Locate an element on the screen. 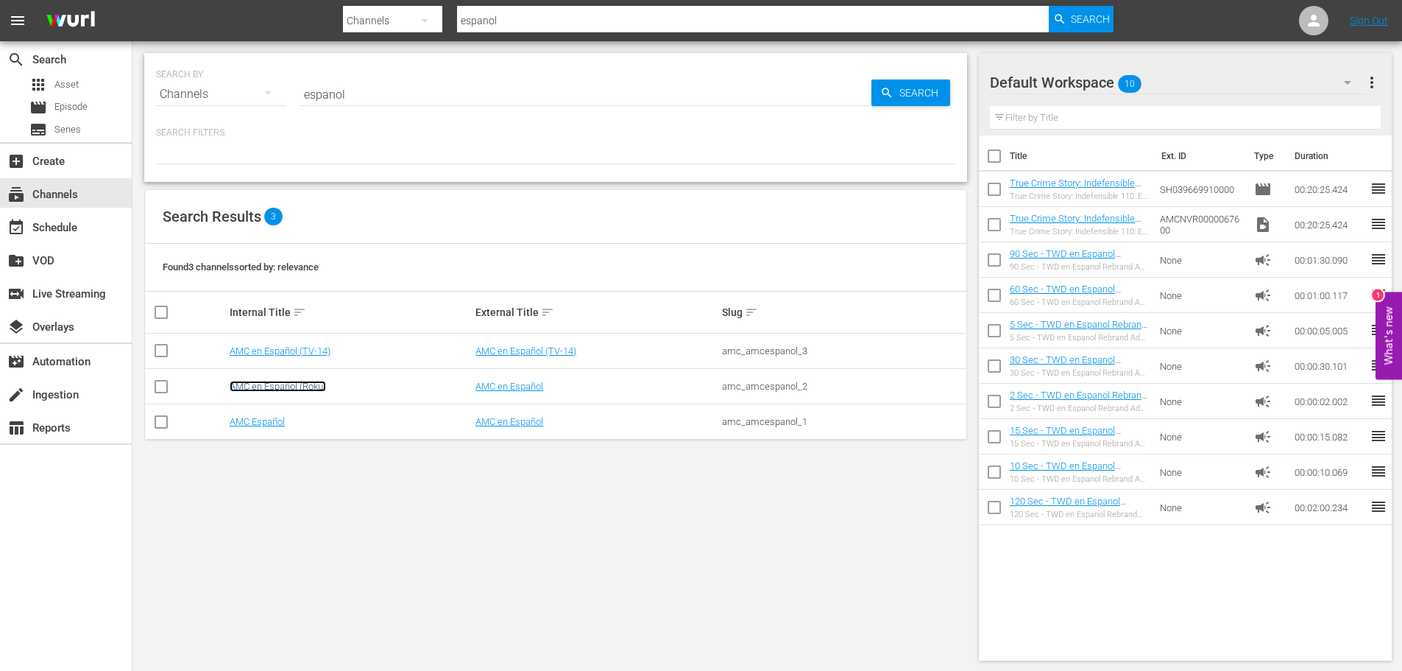 The height and width of the screenshot is (671, 1402). td: 00:02:00.234 is located at coordinates (1329, 507).